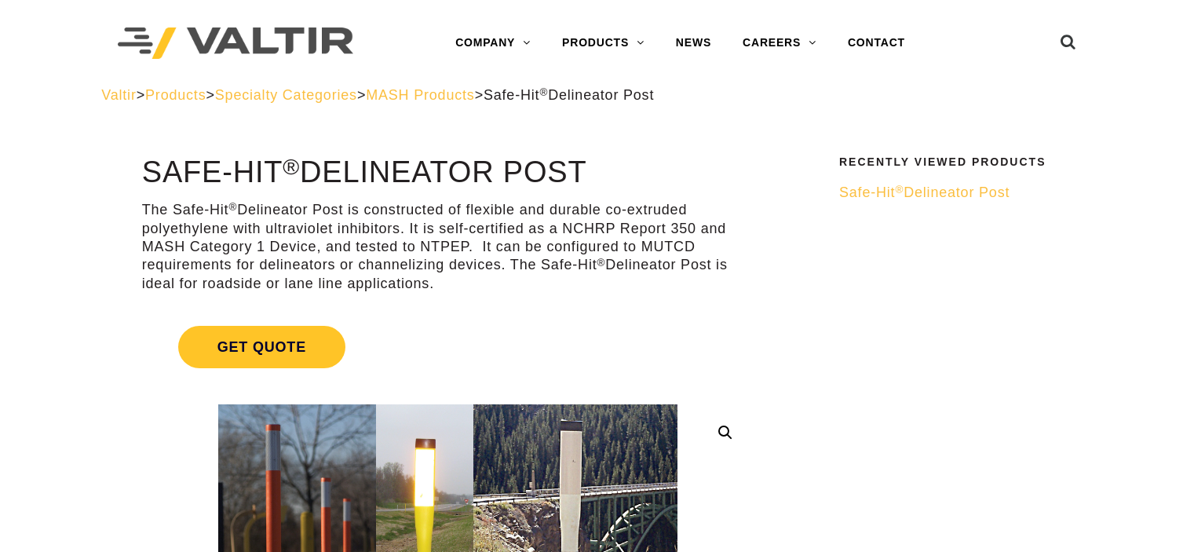 The image size is (1194, 552). Describe the element at coordinates (447, 246) in the screenshot. I see `p: The Safe-Hit Delineator Post is constructed of flexible and durable co-extruded polyethylene with...` at that location.